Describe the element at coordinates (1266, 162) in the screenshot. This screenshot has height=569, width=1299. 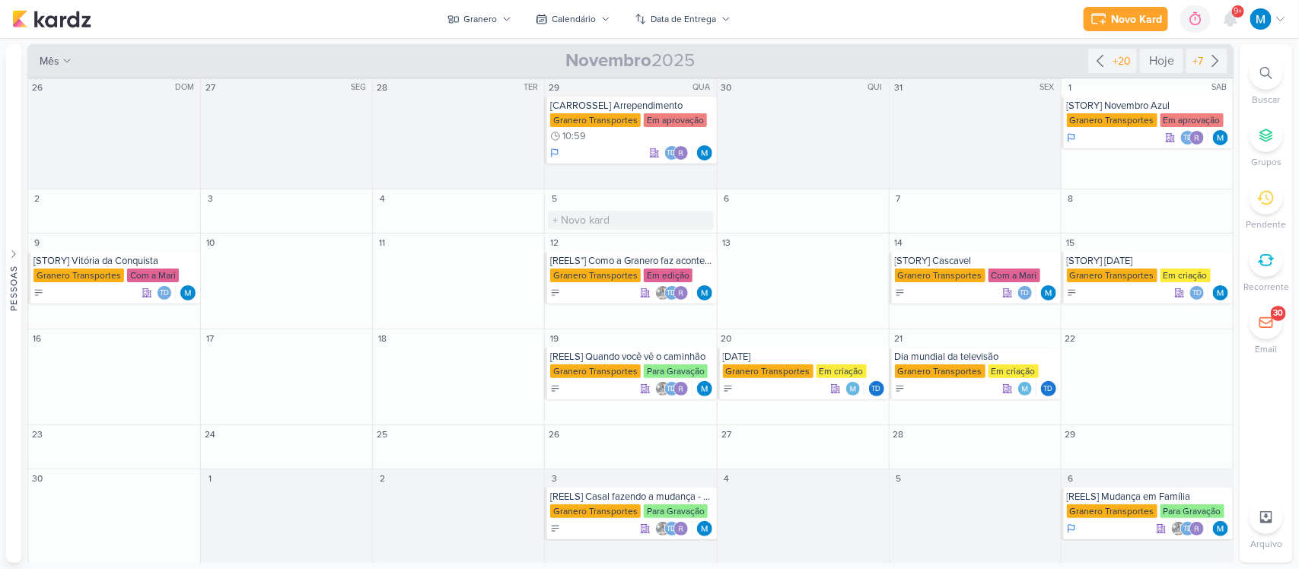
I see `p: Grupos` at that location.